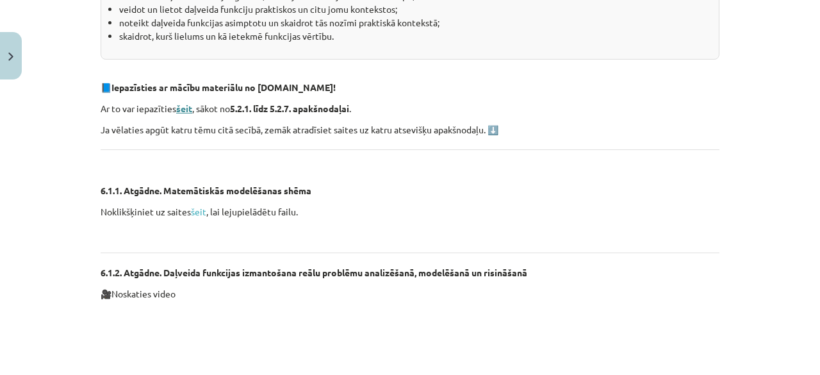 The width and height of the screenshot is (820, 375). I want to click on img: icon-close-lesson-0947bae3869378f0d4975bcd49f059093ad1ed9edebbc8119c70593378902aed.svg, so click(11, 56).